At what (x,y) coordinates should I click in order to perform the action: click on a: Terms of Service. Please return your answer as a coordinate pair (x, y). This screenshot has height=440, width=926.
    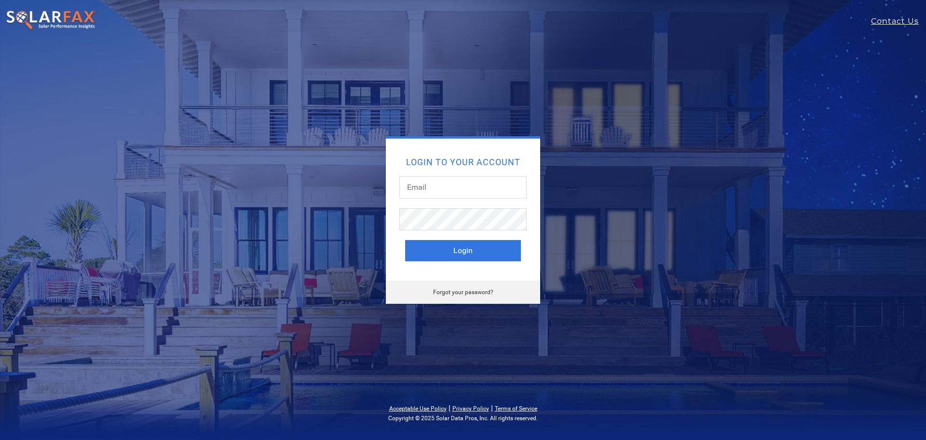
    Looking at the image, I should click on (516, 408).